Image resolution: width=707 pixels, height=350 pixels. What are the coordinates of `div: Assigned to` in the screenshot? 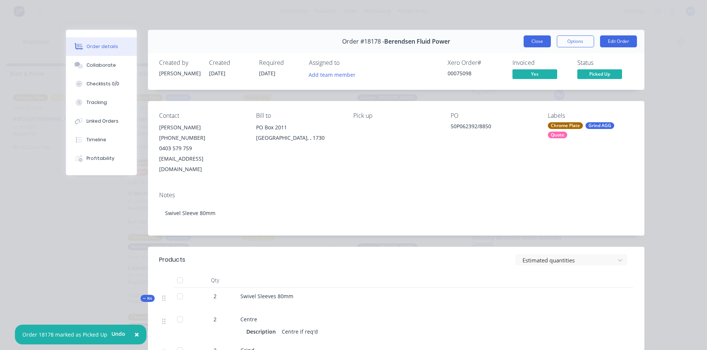 It's located at (346, 63).